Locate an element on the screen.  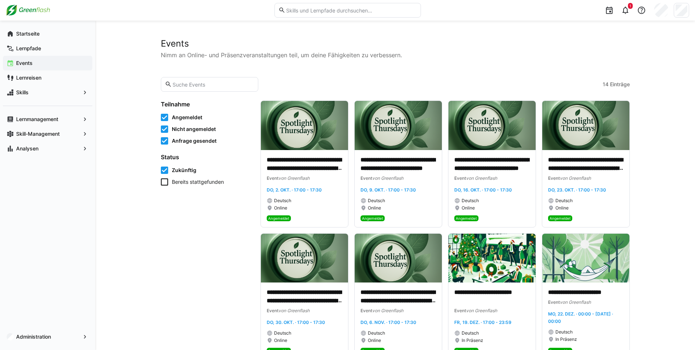
span: Bereits stattgefunden is located at coordinates (198, 182).